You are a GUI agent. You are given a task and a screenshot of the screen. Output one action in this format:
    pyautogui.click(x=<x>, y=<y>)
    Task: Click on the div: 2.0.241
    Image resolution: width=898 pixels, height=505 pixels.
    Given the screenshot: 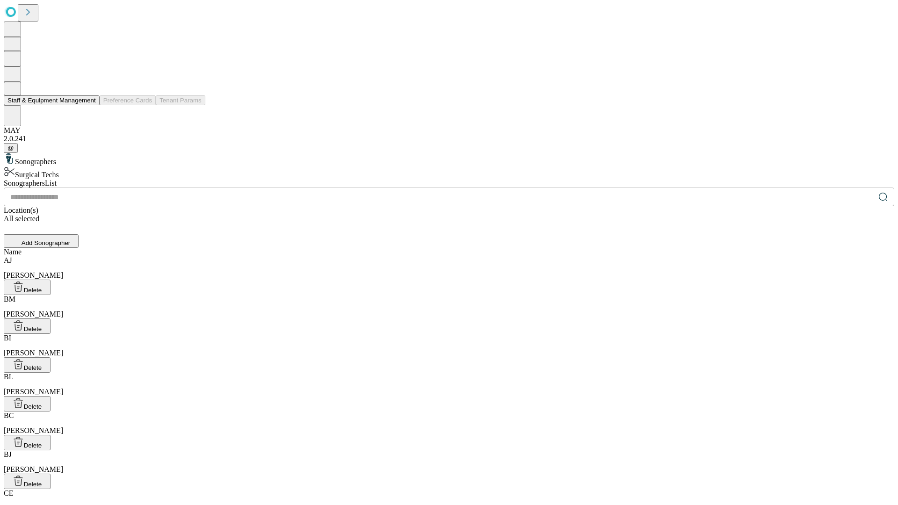 What is the action you would take?
    pyautogui.click(x=449, y=139)
    